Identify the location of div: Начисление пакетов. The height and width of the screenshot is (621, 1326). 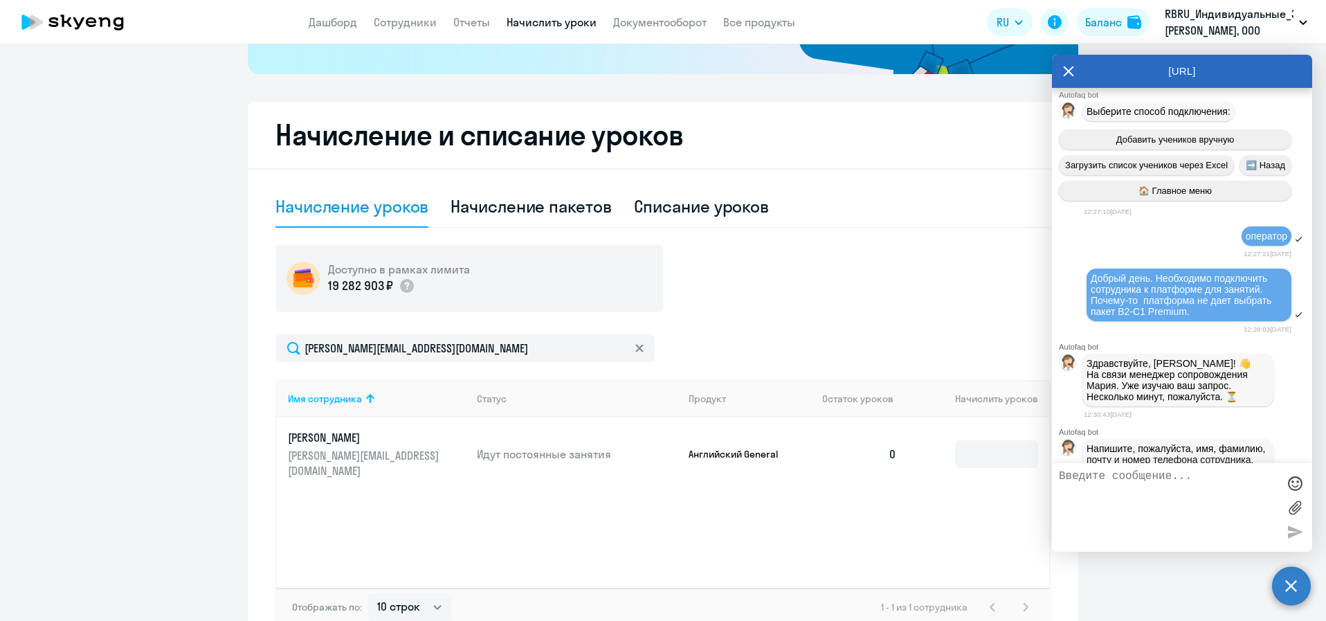
(531, 206).